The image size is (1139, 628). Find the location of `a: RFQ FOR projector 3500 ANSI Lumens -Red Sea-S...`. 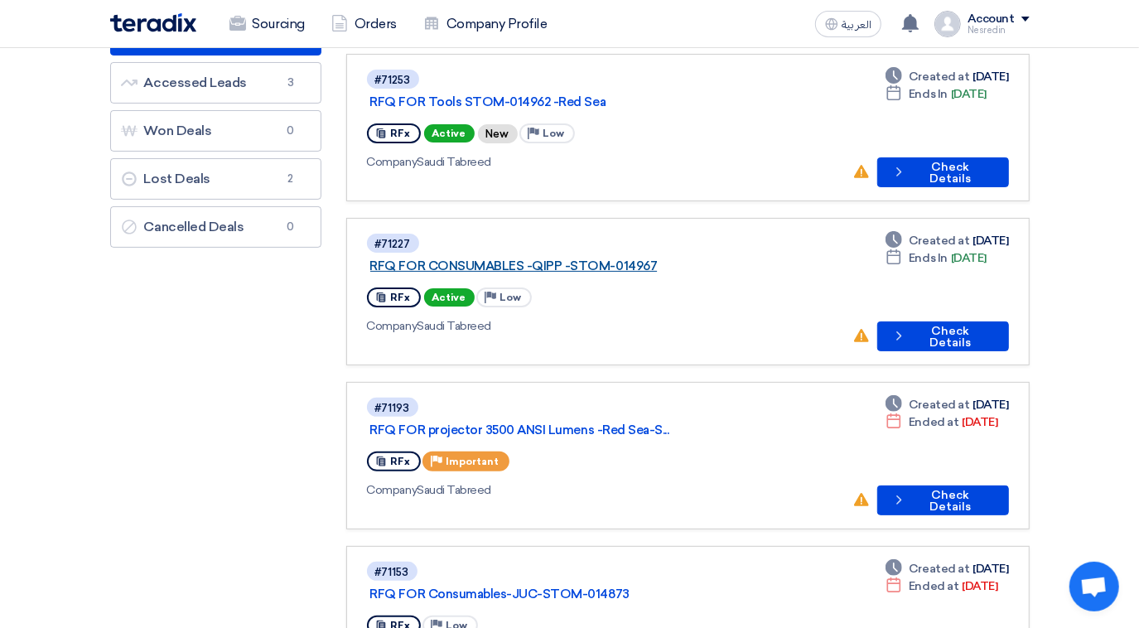

a: RFQ FOR projector 3500 ANSI Lumens -Red Sea-S... is located at coordinates (577, 430).